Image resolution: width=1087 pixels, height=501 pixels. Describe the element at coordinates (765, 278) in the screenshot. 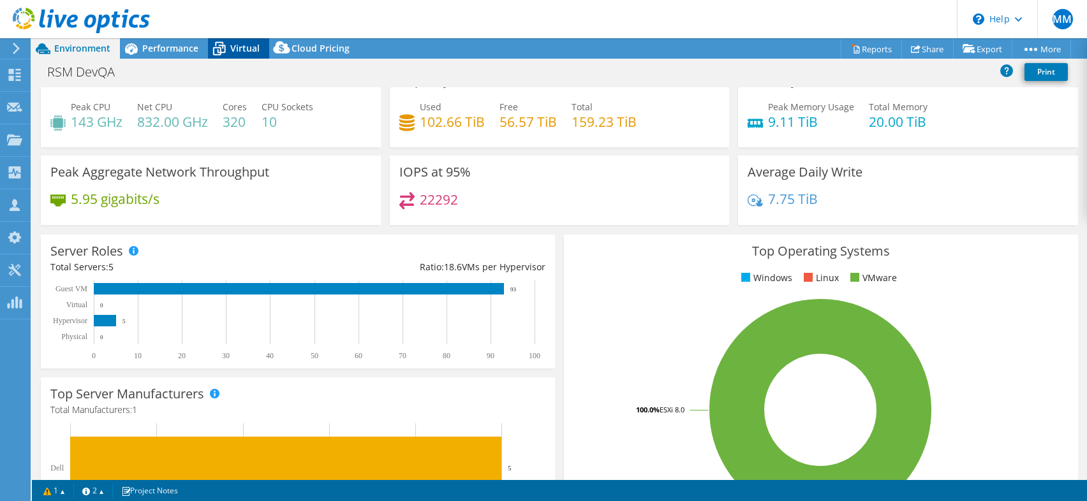

I see `li: Windows` at that location.